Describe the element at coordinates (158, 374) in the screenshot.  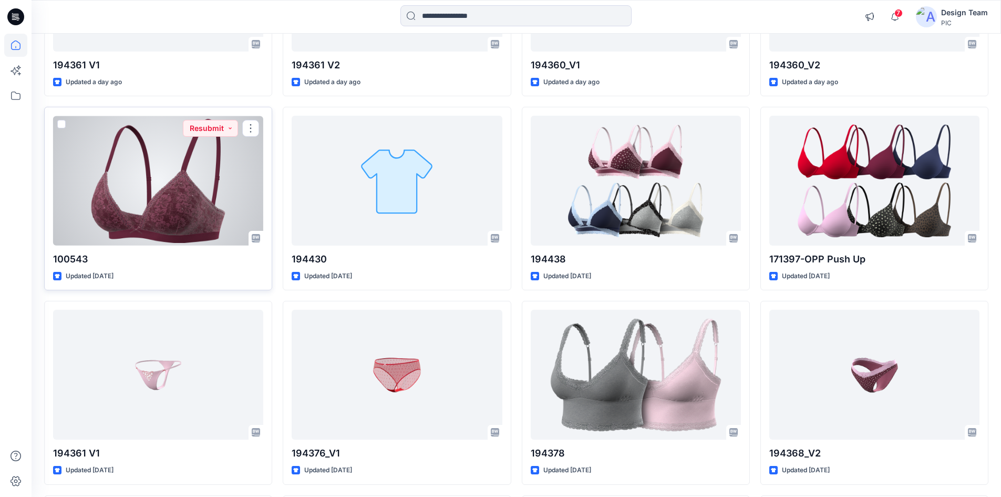
I see `a: 194361 V1` at that location.